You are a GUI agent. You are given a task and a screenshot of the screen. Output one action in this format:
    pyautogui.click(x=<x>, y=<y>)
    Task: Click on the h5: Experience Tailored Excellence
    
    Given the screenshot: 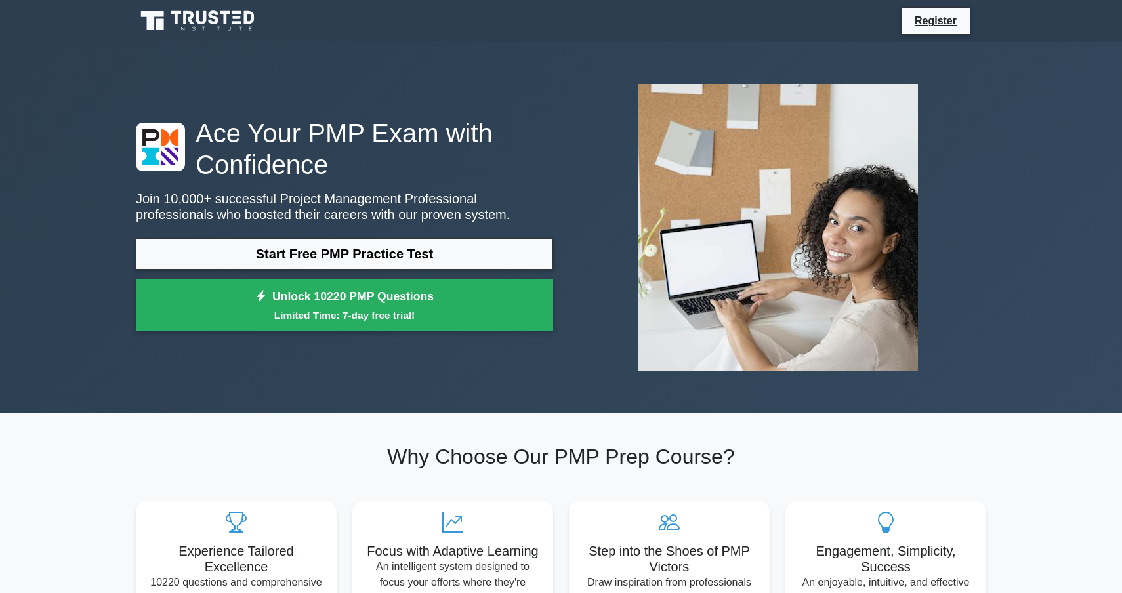 What is the action you would take?
    pyautogui.click(x=236, y=559)
    